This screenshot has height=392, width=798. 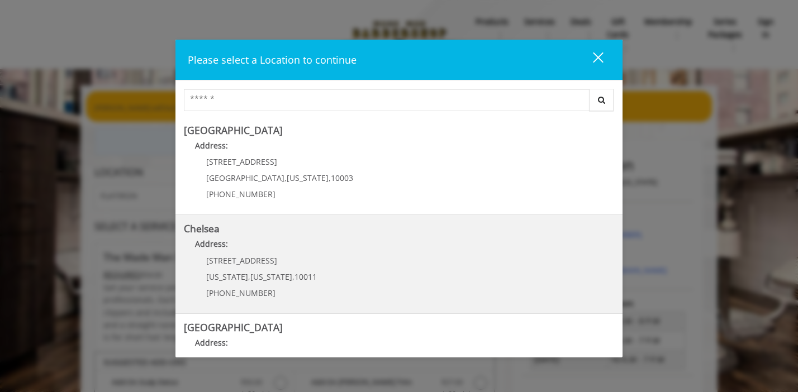 I want to click on div: Center Select, so click(x=399, y=103).